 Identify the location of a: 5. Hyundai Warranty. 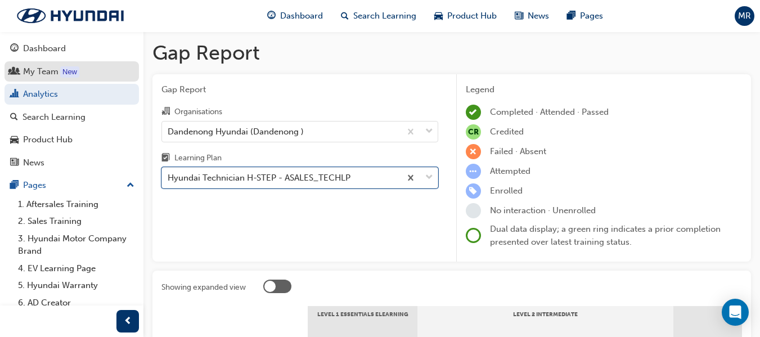
(76, 285).